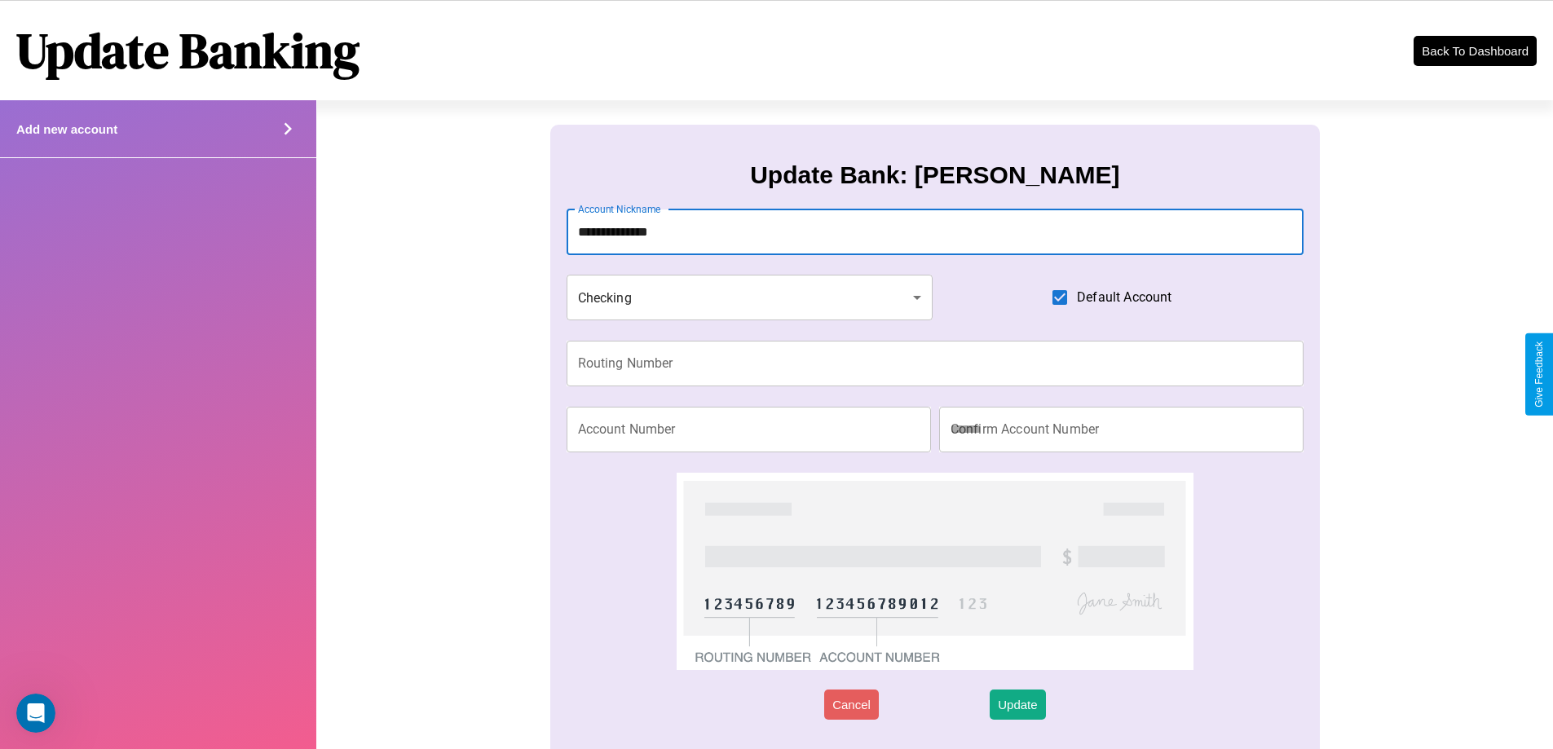 The width and height of the screenshot is (1553, 749). I want to click on h1: Update Banking, so click(187, 51).